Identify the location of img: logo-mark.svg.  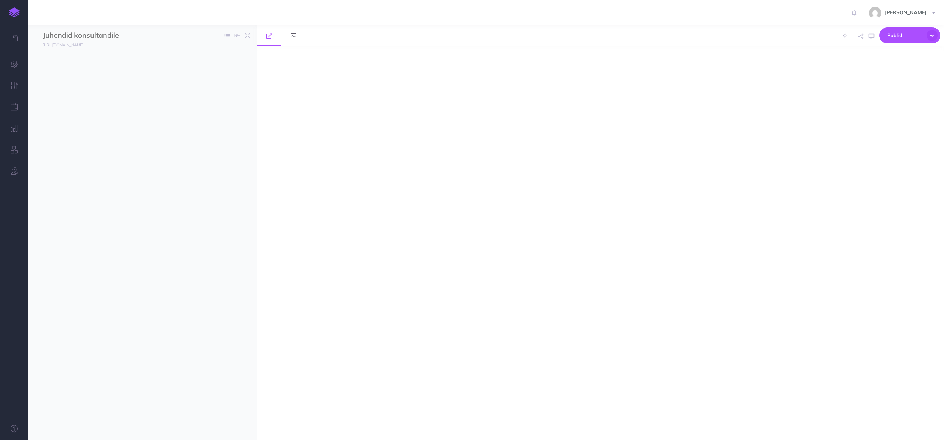
(14, 12).